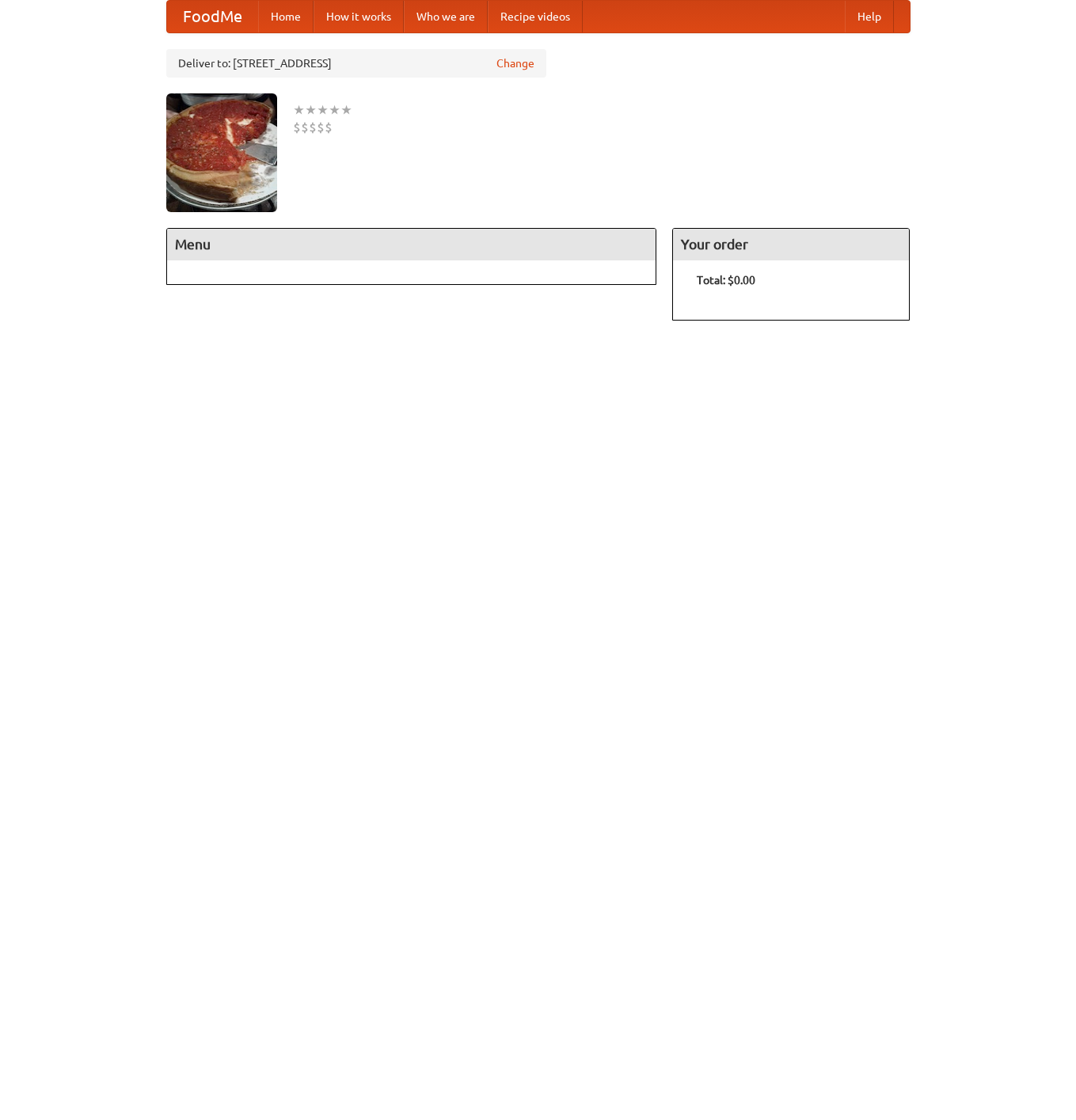  I want to click on h4: Your order, so click(791, 245).